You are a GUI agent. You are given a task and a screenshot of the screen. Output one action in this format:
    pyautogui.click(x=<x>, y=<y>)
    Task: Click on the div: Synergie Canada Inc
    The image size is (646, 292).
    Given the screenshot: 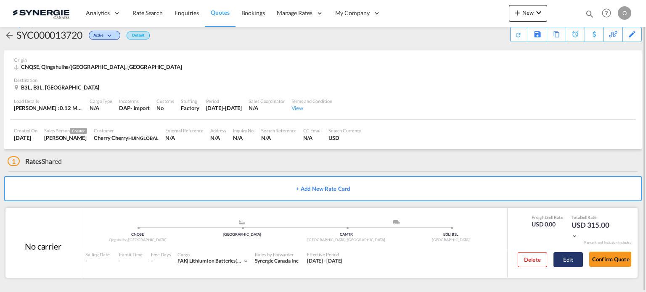 What is the action you would take?
    pyautogui.click(x=277, y=261)
    